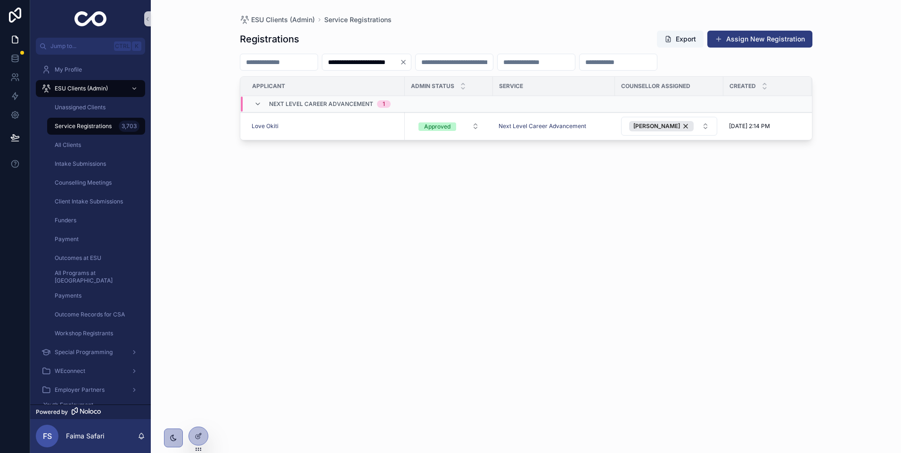  I want to click on button: Clear, so click(405, 62).